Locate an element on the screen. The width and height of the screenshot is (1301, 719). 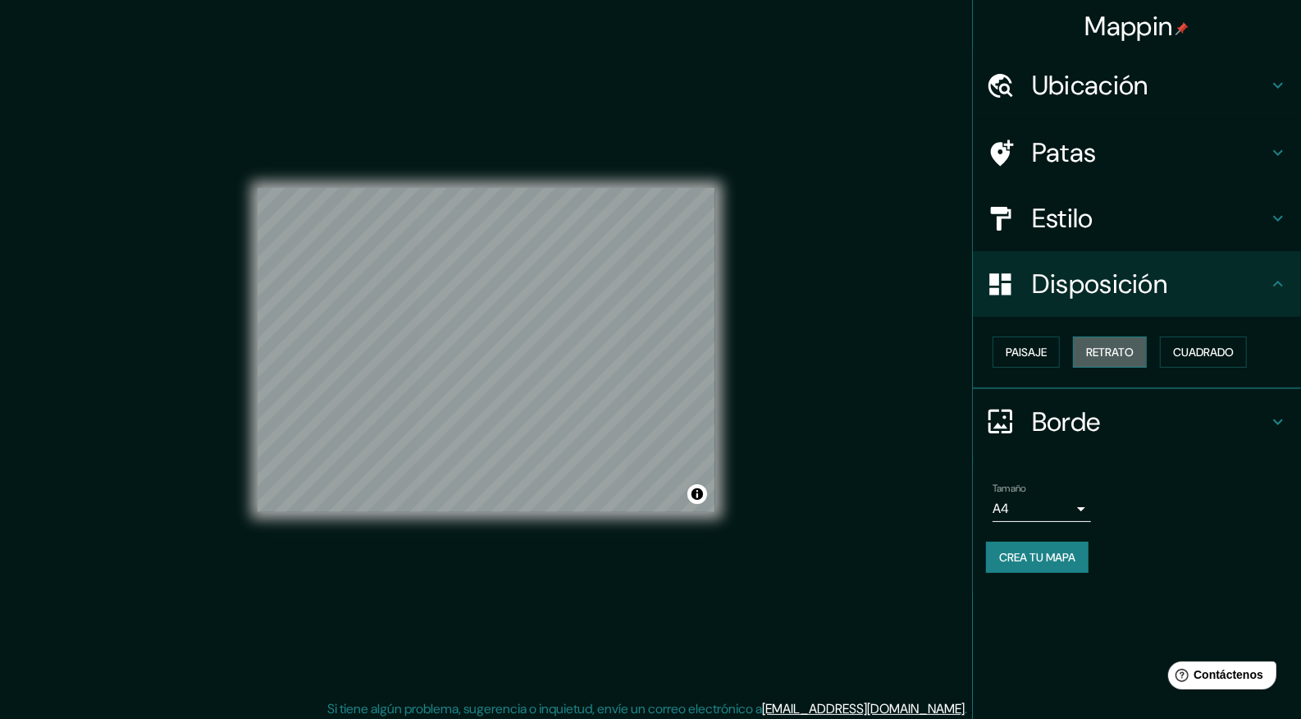
font: Contáctenos is located at coordinates (73, 20).